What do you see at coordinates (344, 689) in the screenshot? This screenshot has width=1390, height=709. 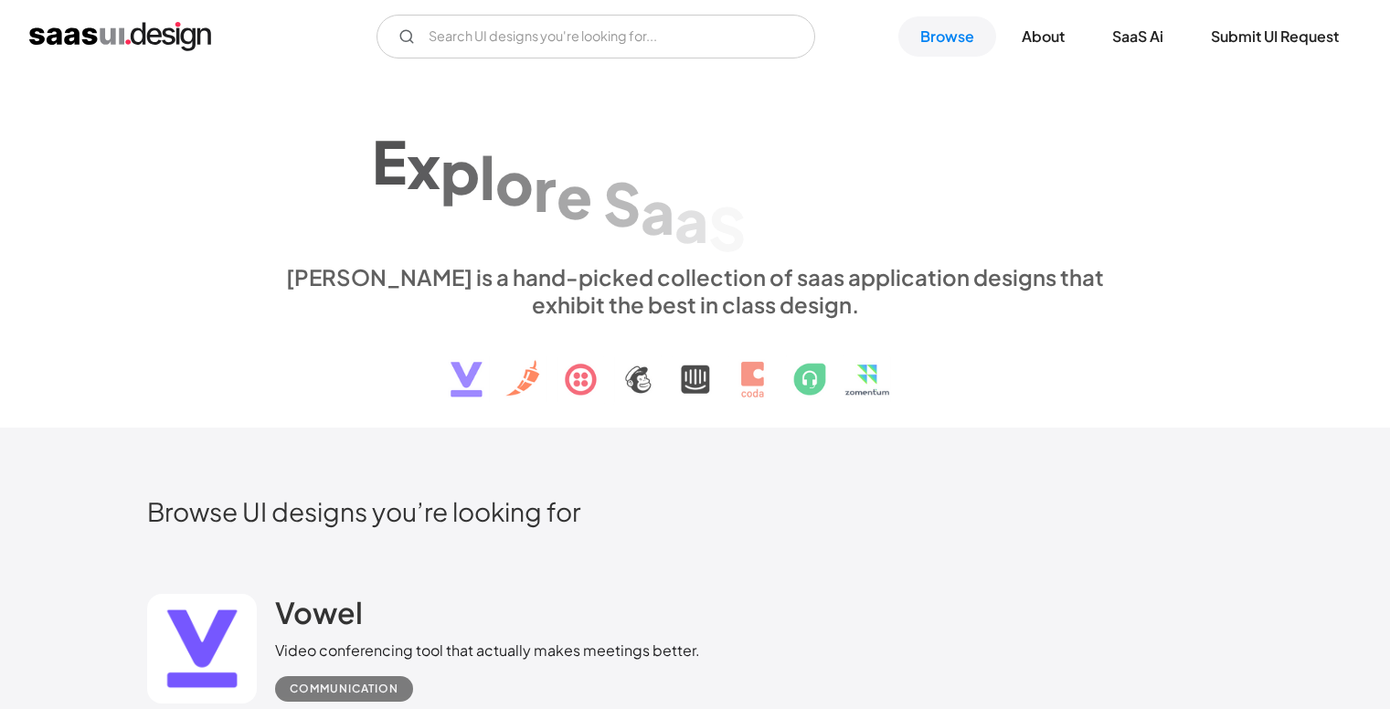 I see `div: Communication` at bounding box center [344, 689].